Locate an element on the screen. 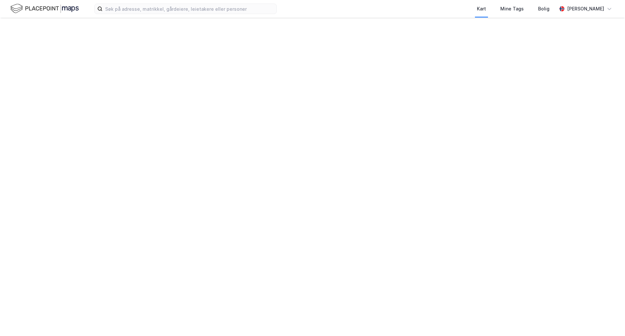  div: Bolig is located at coordinates (544, 9).